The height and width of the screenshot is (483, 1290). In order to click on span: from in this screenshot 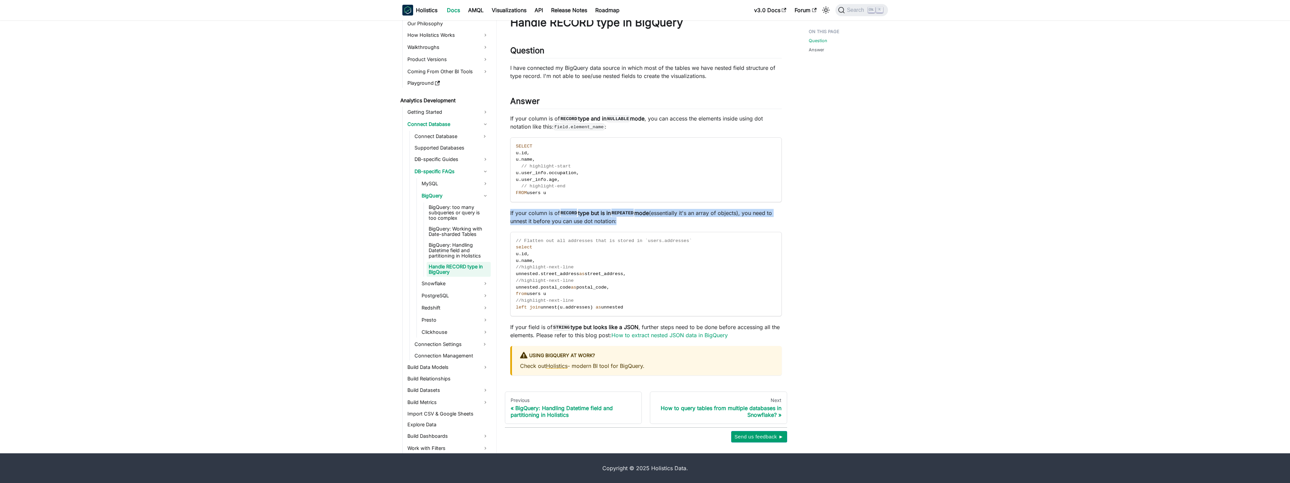, I will do `click(521, 293)`.